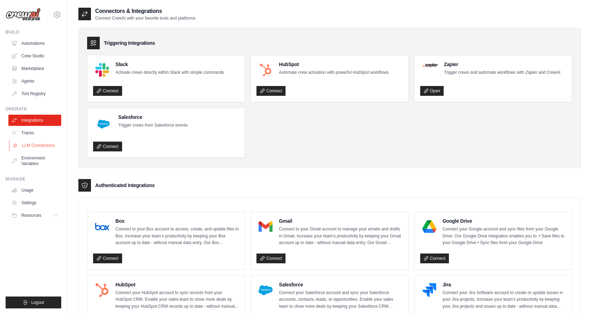 This screenshot has width=592, height=314. I want to click on h4: Gmail, so click(340, 221).